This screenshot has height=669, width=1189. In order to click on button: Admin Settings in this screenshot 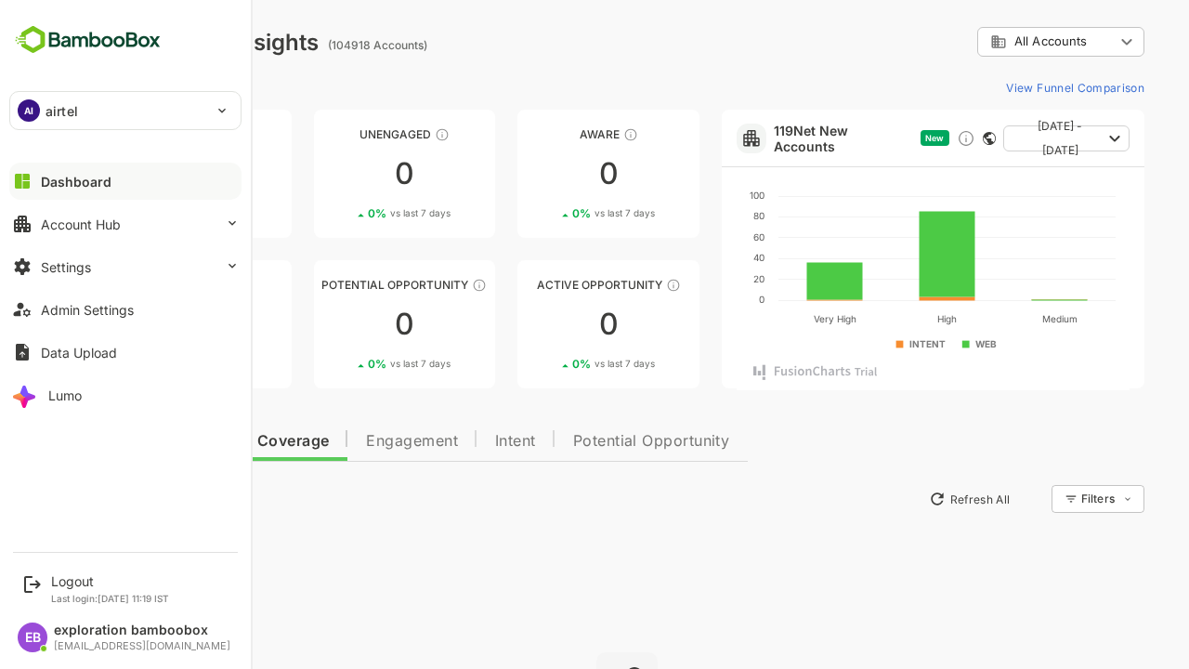, I will do `click(125, 309)`.